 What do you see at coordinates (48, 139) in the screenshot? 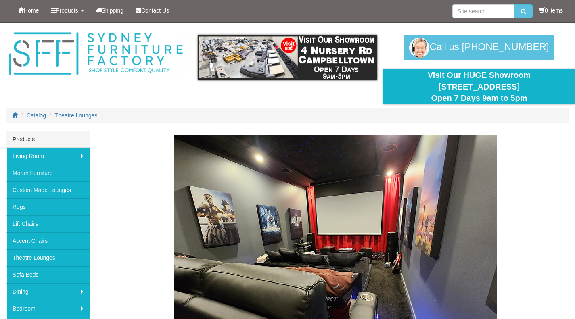
I see `div: Products` at bounding box center [48, 139].